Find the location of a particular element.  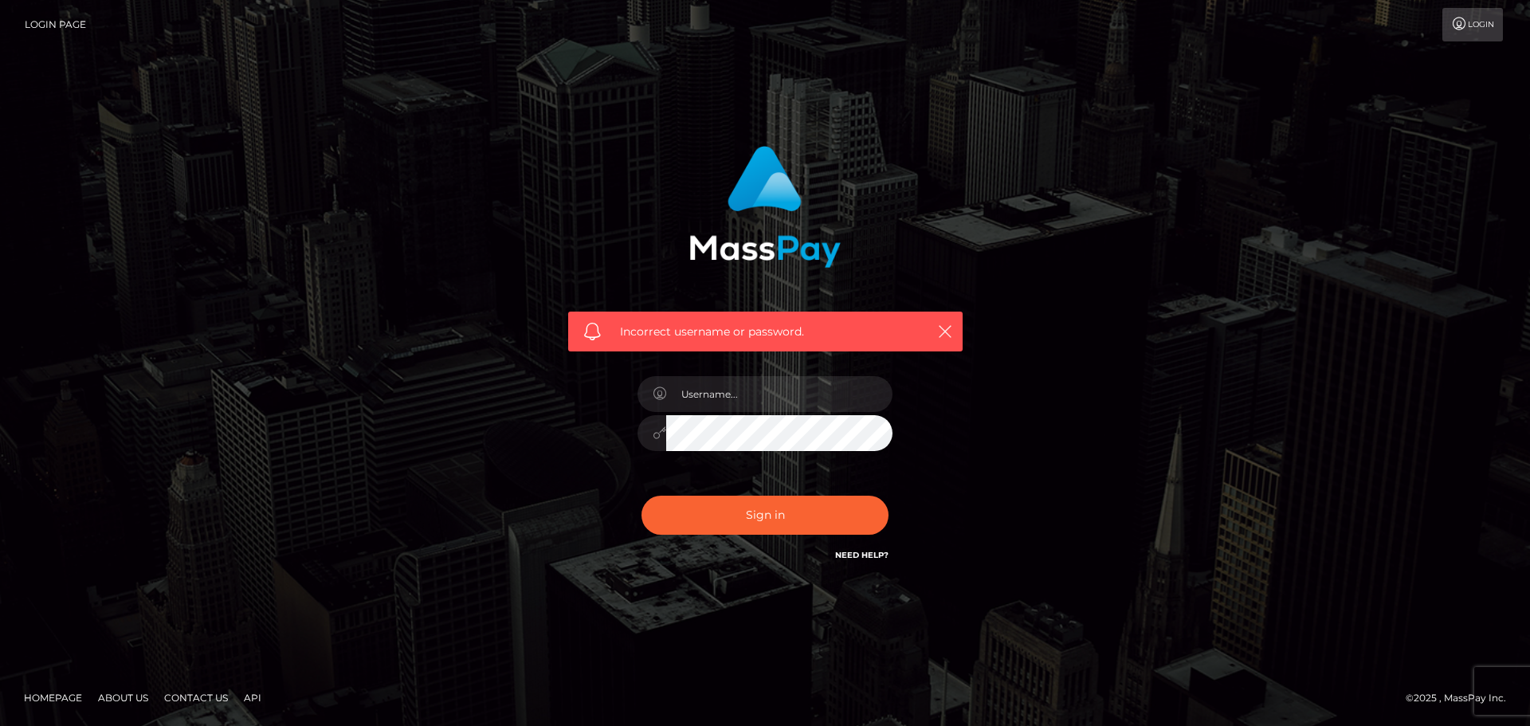

span: Incorrect username or password. is located at coordinates (765, 332).